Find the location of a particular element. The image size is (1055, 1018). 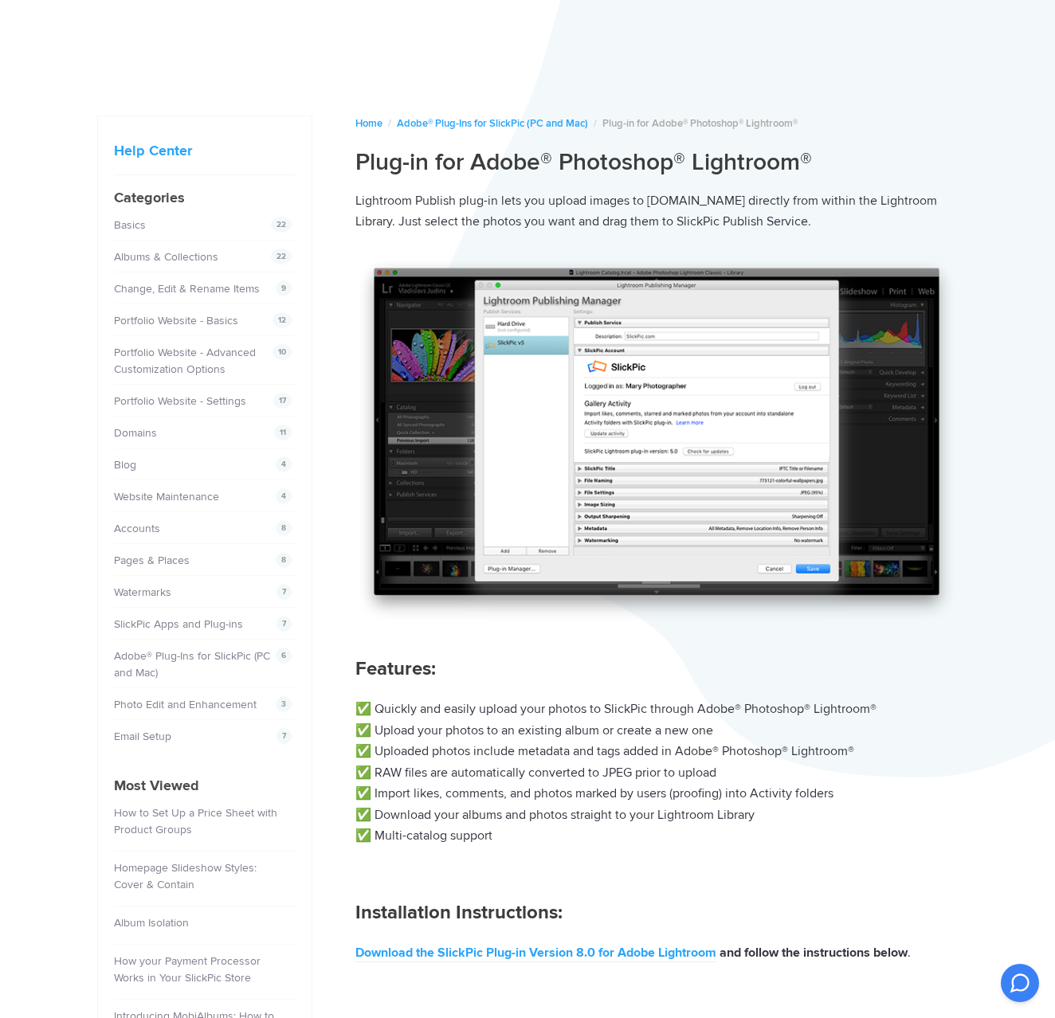

a: Portfolio Website - Advanced Customization Options is located at coordinates (185, 361).